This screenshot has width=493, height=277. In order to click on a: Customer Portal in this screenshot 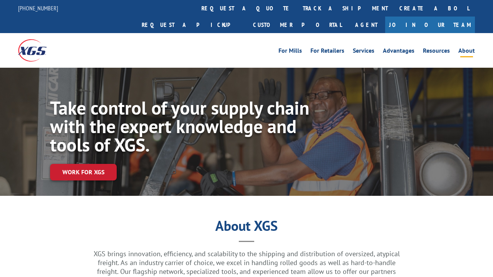, I will do `click(297, 25)`.